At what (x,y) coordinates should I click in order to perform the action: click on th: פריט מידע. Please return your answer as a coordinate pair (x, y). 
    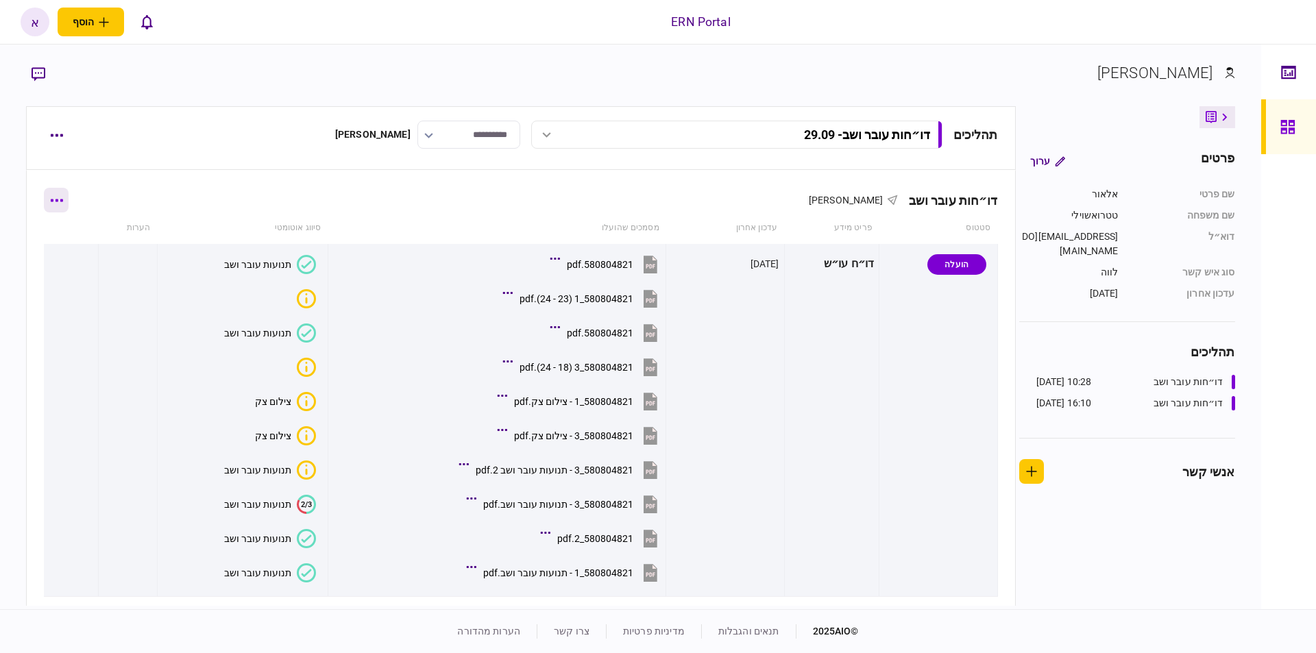
    Looking at the image, I should click on (832, 228).